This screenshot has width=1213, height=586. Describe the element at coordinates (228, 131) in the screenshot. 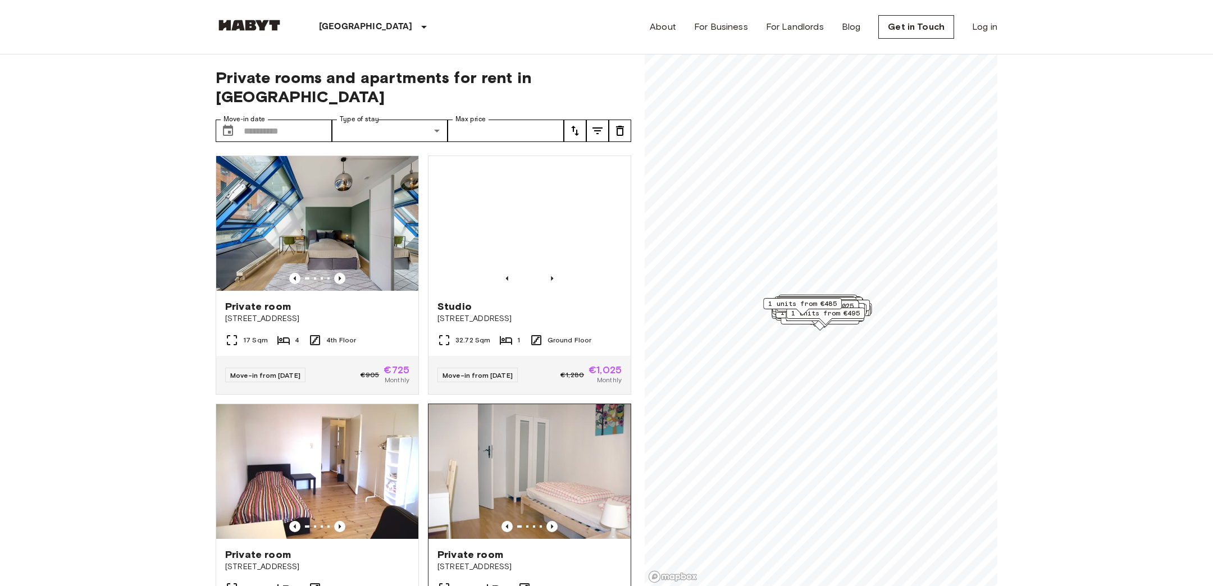

I see `button: Choose date` at that location.